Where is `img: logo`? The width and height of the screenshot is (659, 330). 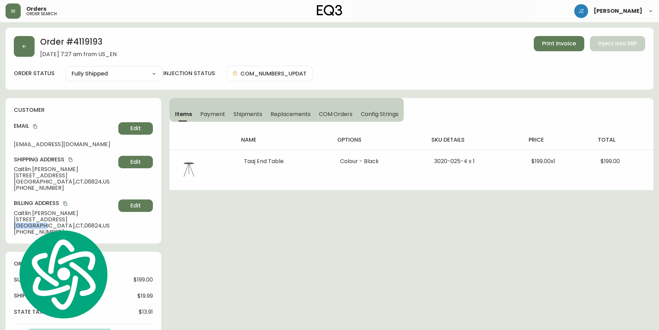 img: logo is located at coordinates (330, 10).